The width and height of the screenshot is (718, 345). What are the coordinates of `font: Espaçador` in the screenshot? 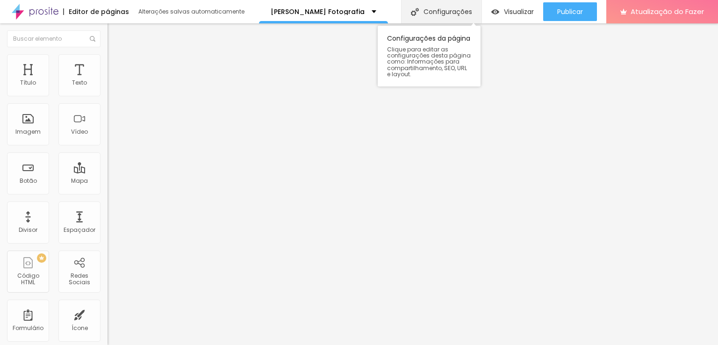 It's located at (80, 230).